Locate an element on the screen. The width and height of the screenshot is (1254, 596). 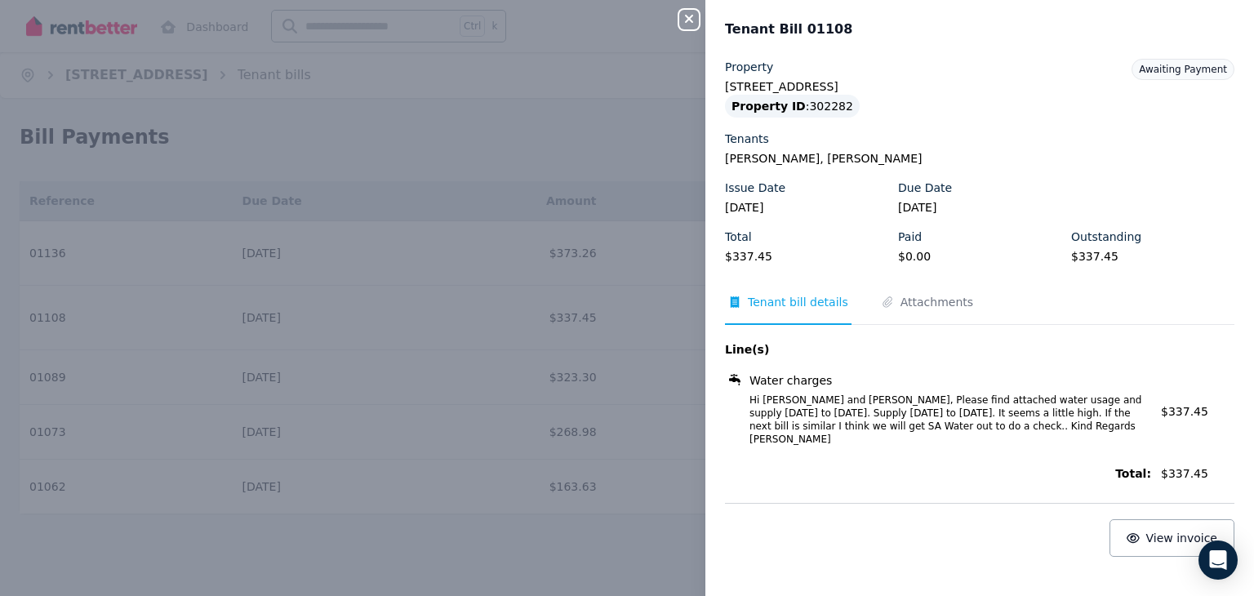
span: View invoice is located at coordinates (1183, 538).